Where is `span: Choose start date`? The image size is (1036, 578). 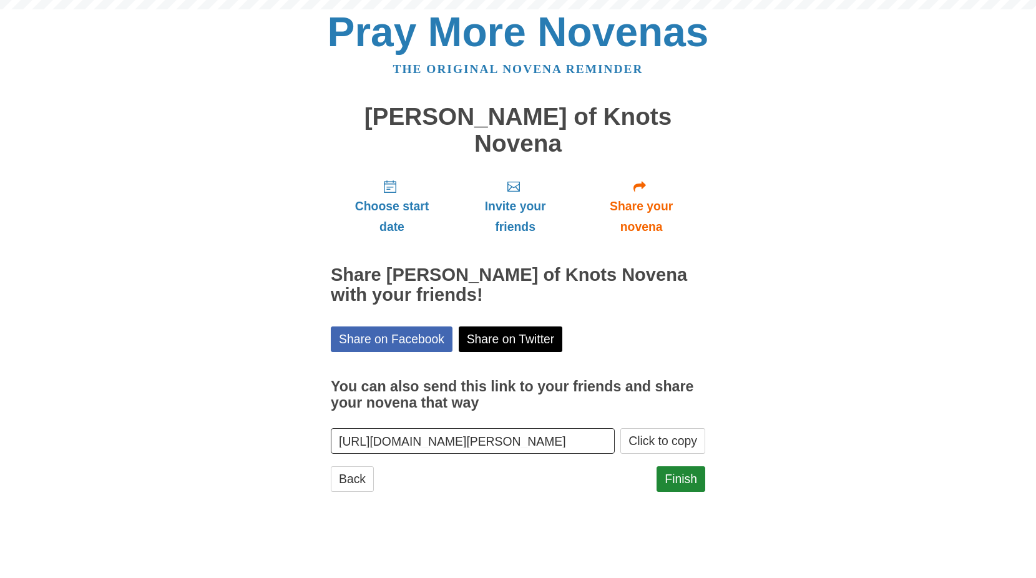
span: Choose start date is located at coordinates (392, 217).